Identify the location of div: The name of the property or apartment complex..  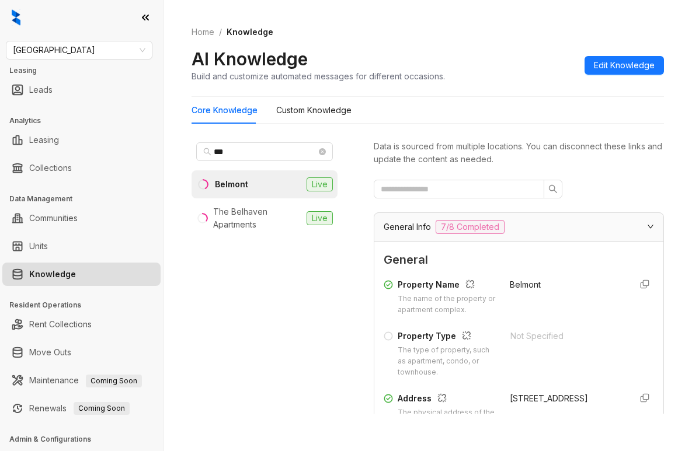
(447, 305).